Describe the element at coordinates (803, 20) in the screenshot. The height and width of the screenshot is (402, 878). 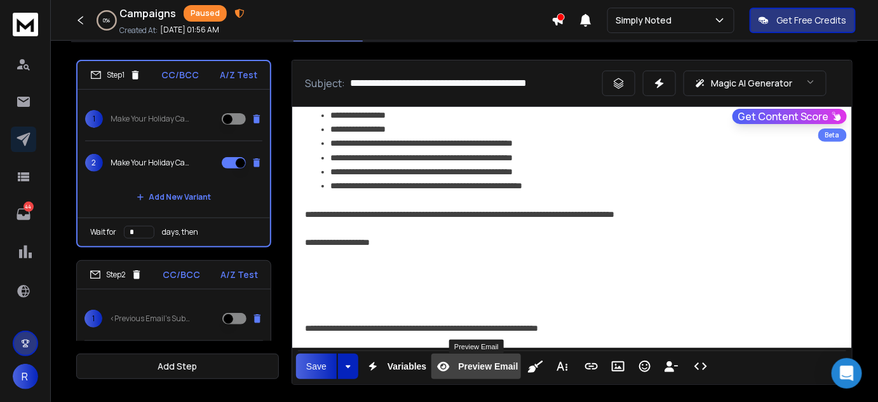
I see `button: Get Free Credits` at that location.